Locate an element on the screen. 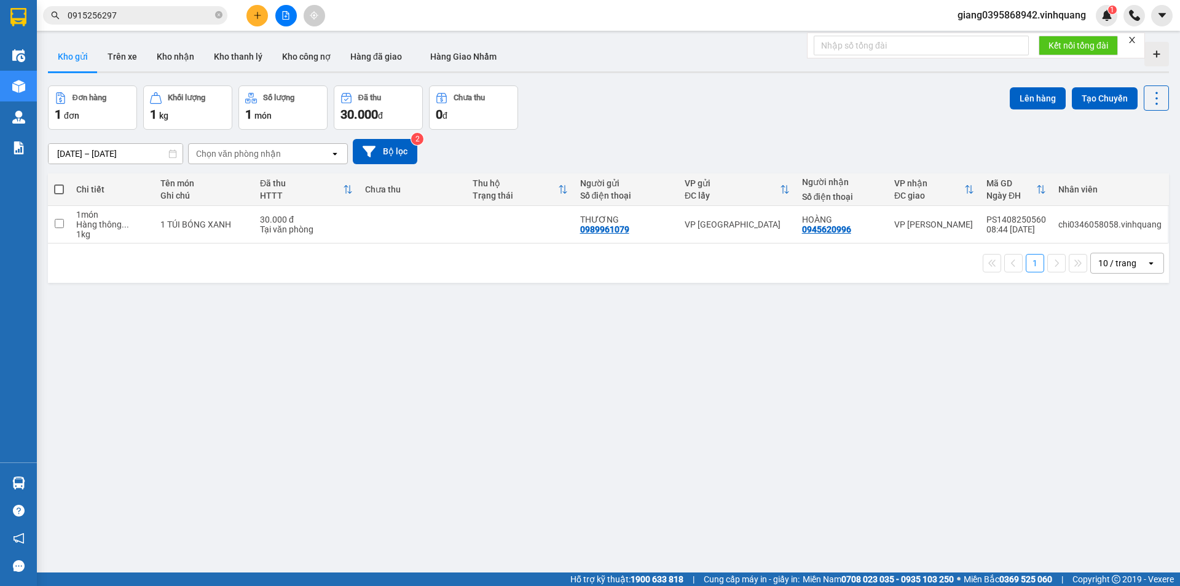 This screenshot has width=1180, height=586. span: món is located at coordinates (263, 116).